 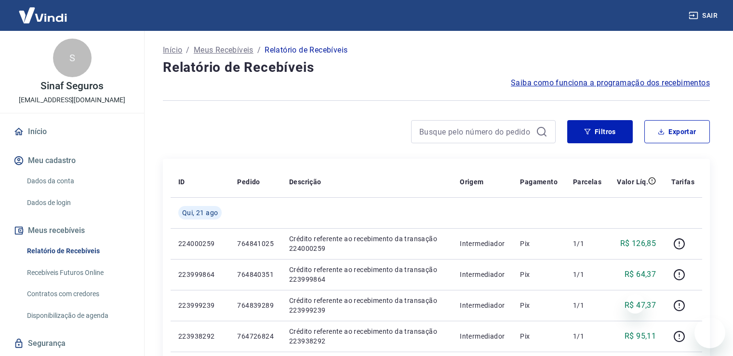 What do you see at coordinates (610, 83) in the screenshot?
I see `span: Saiba como funciona a programação dos recebimentos` at bounding box center [610, 83].